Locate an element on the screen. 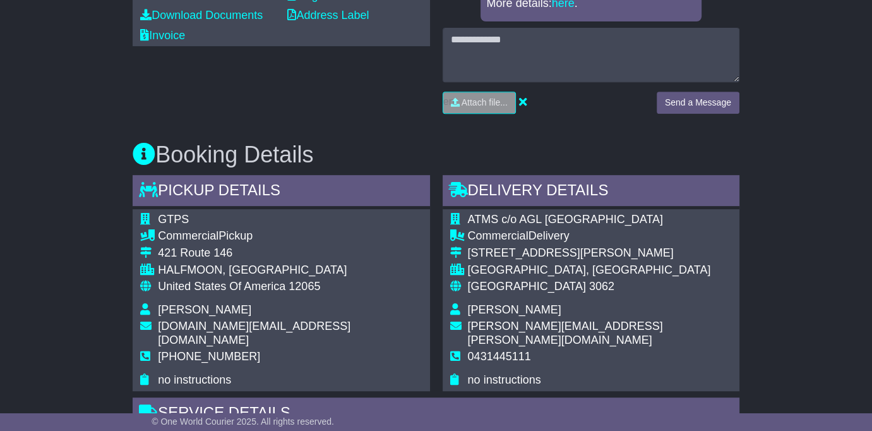  span: GTPS is located at coordinates (173, 219).